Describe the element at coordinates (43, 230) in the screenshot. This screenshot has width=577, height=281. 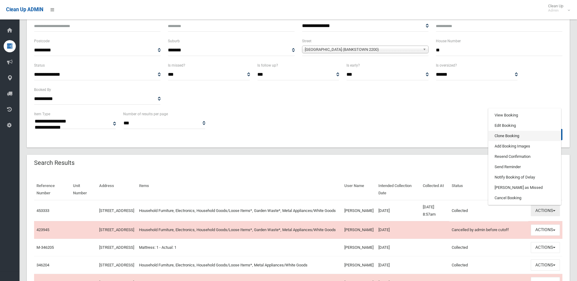
I see `a: 423945` at that location.